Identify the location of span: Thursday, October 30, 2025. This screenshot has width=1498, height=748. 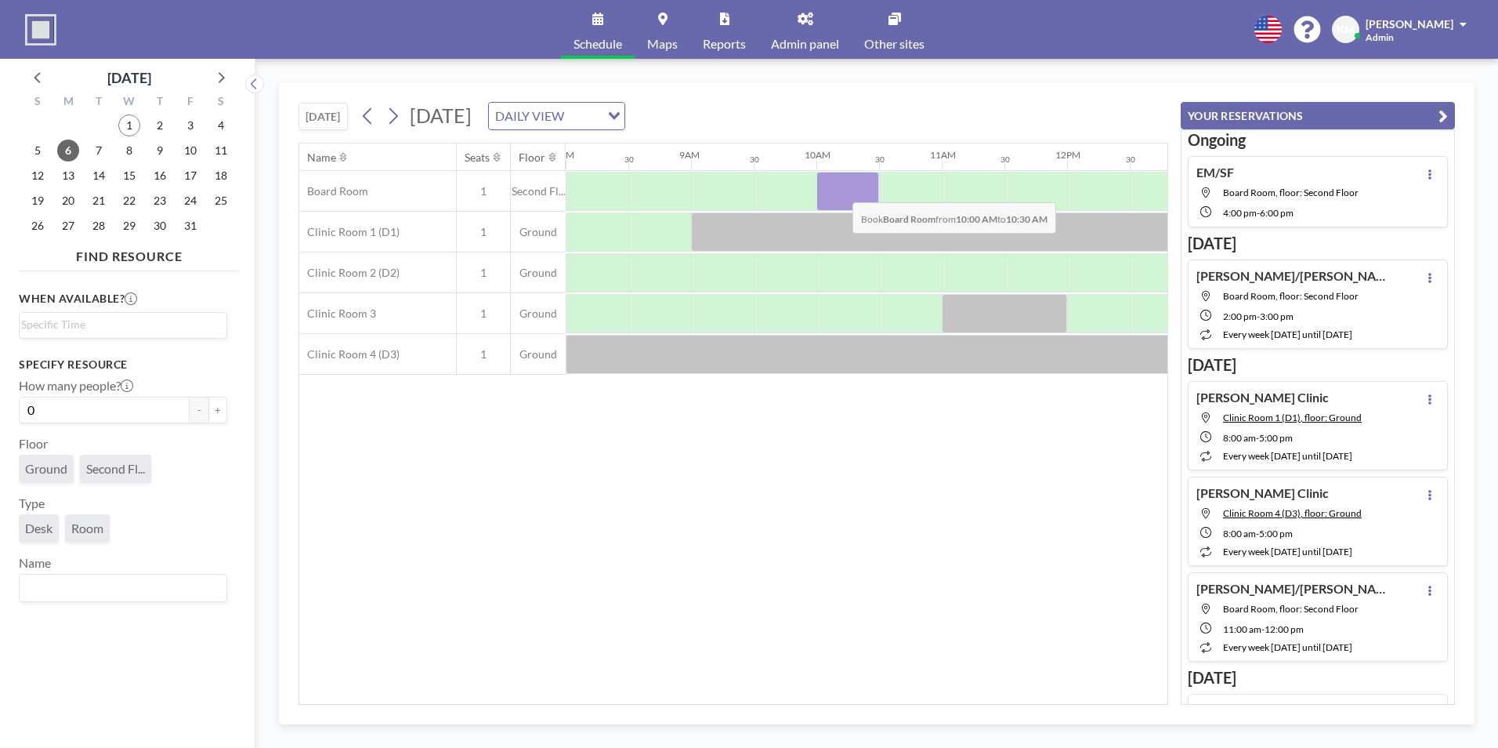
(160, 226).